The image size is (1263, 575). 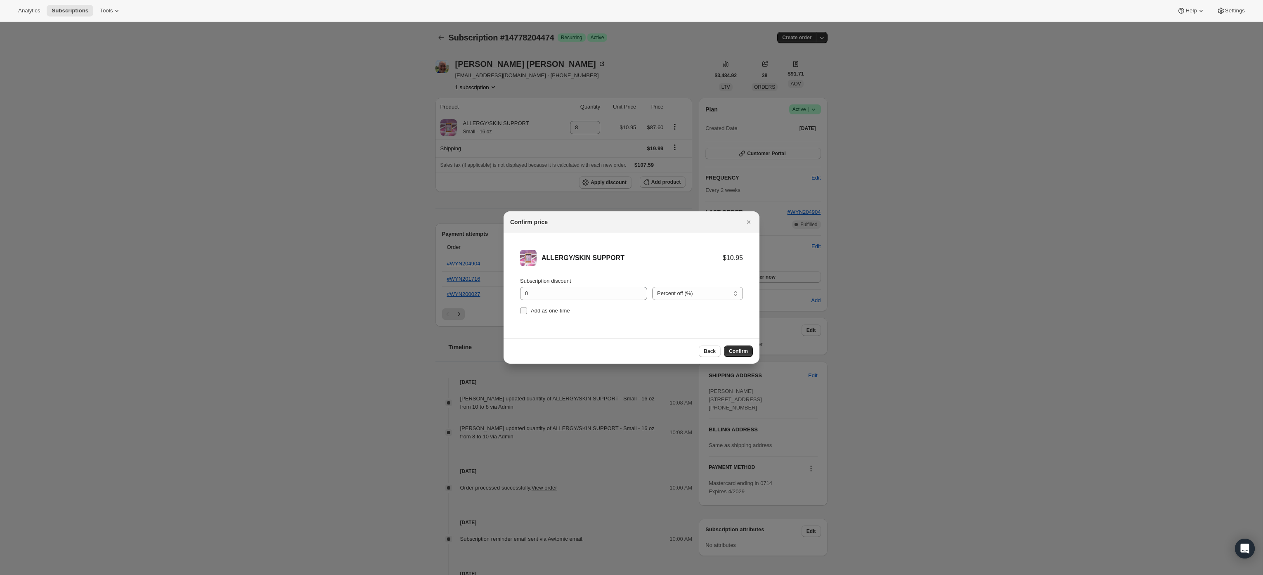 What do you see at coordinates (709, 351) in the screenshot?
I see `button: Back` at bounding box center [709, 351].